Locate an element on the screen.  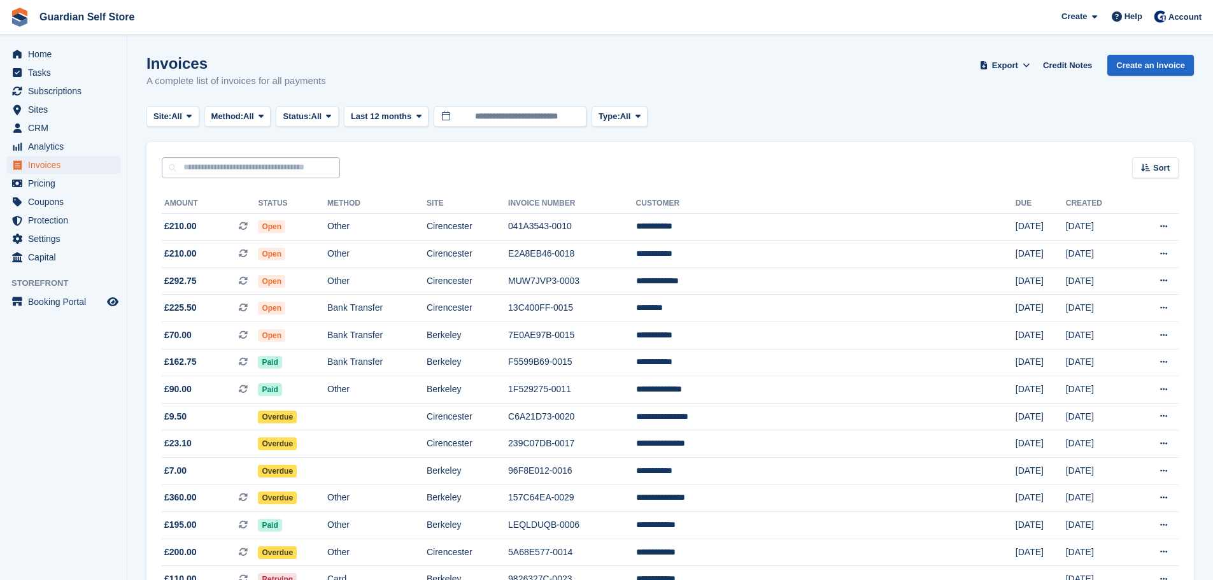
h1: Invoices is located at coordinates (236, 63).